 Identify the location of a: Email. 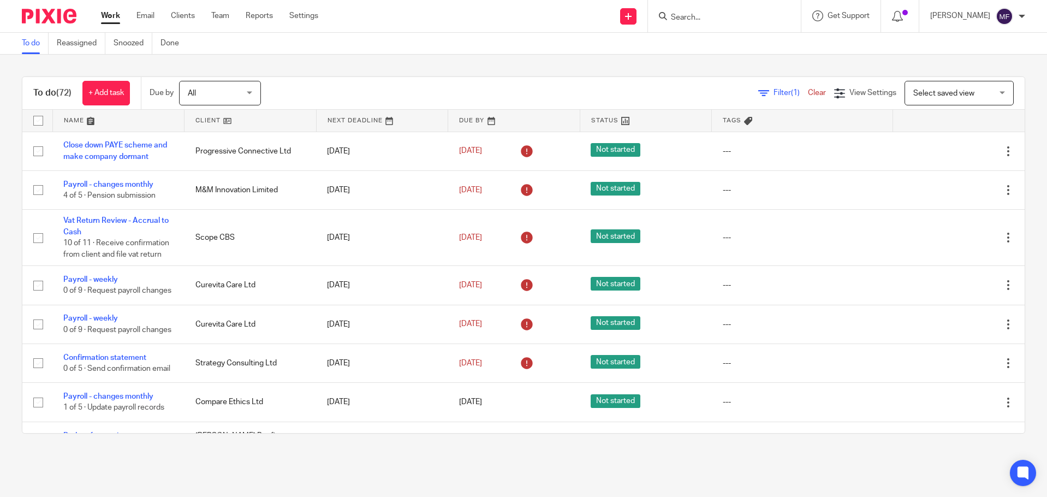
(145, 16).